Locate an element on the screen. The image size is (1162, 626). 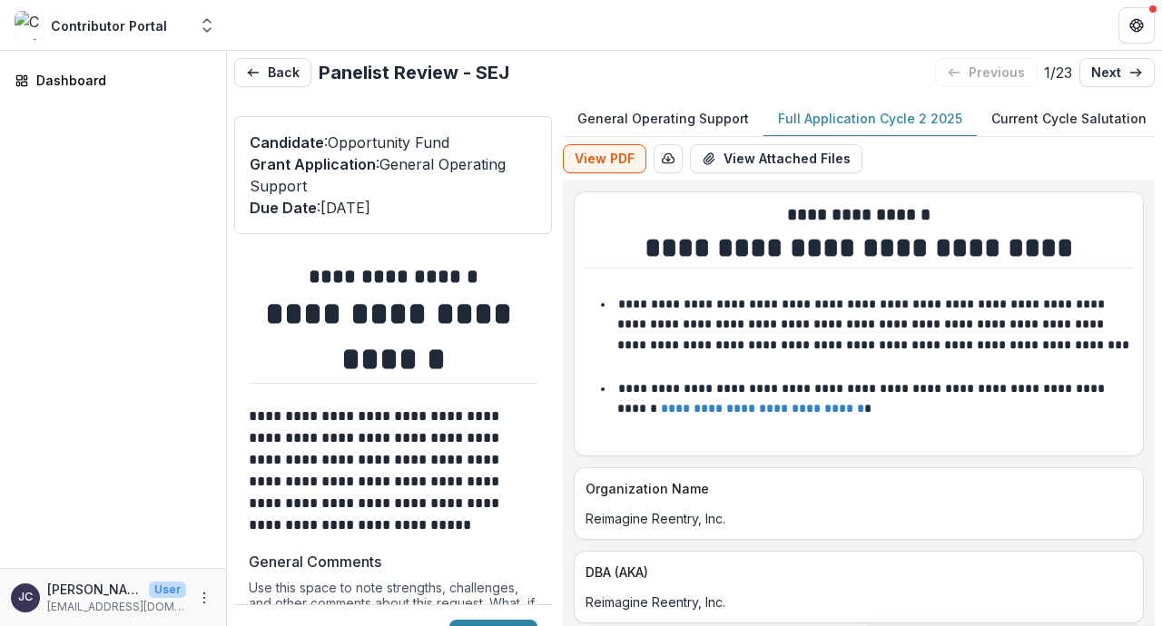
div: Contributor Portal is located at coordinates (109, 25).